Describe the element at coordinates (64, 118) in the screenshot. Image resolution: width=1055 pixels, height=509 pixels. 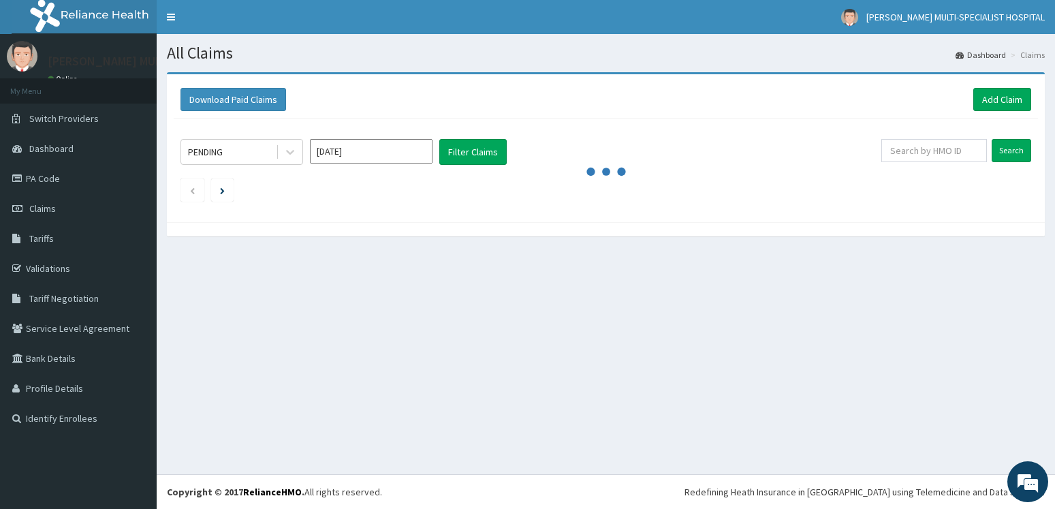
I see `span: Switch Providers` at that location.